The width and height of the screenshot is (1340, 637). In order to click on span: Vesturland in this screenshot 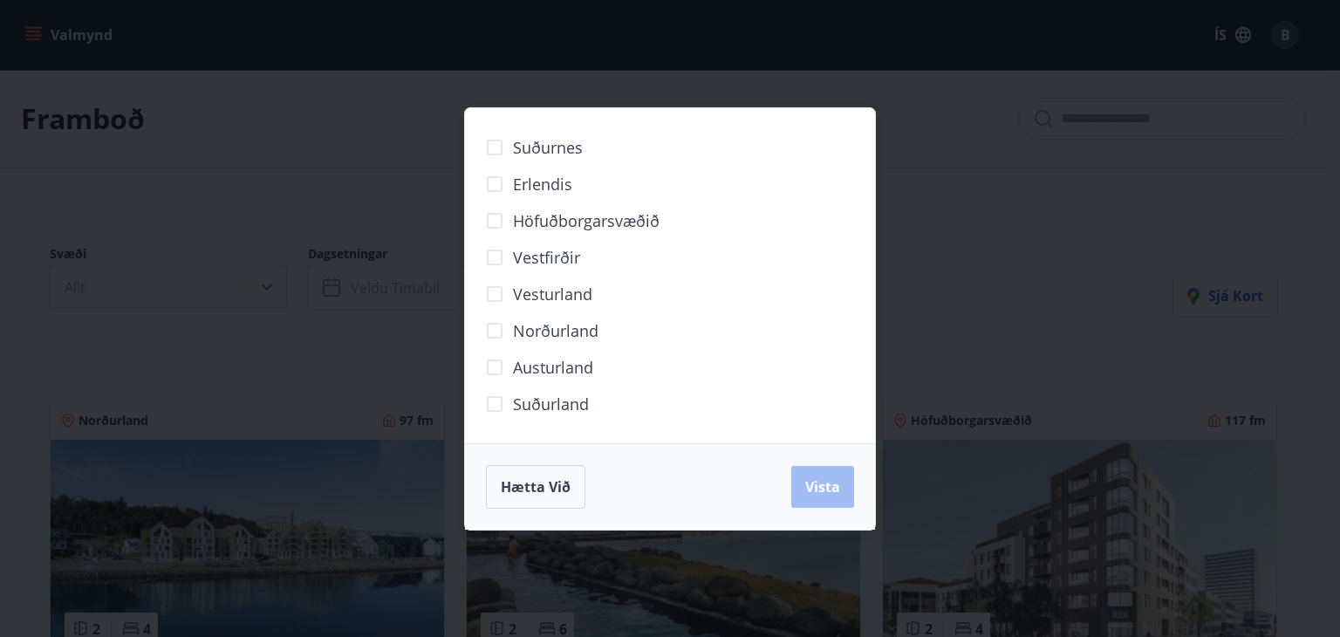, I will do `click(552, 294)`.